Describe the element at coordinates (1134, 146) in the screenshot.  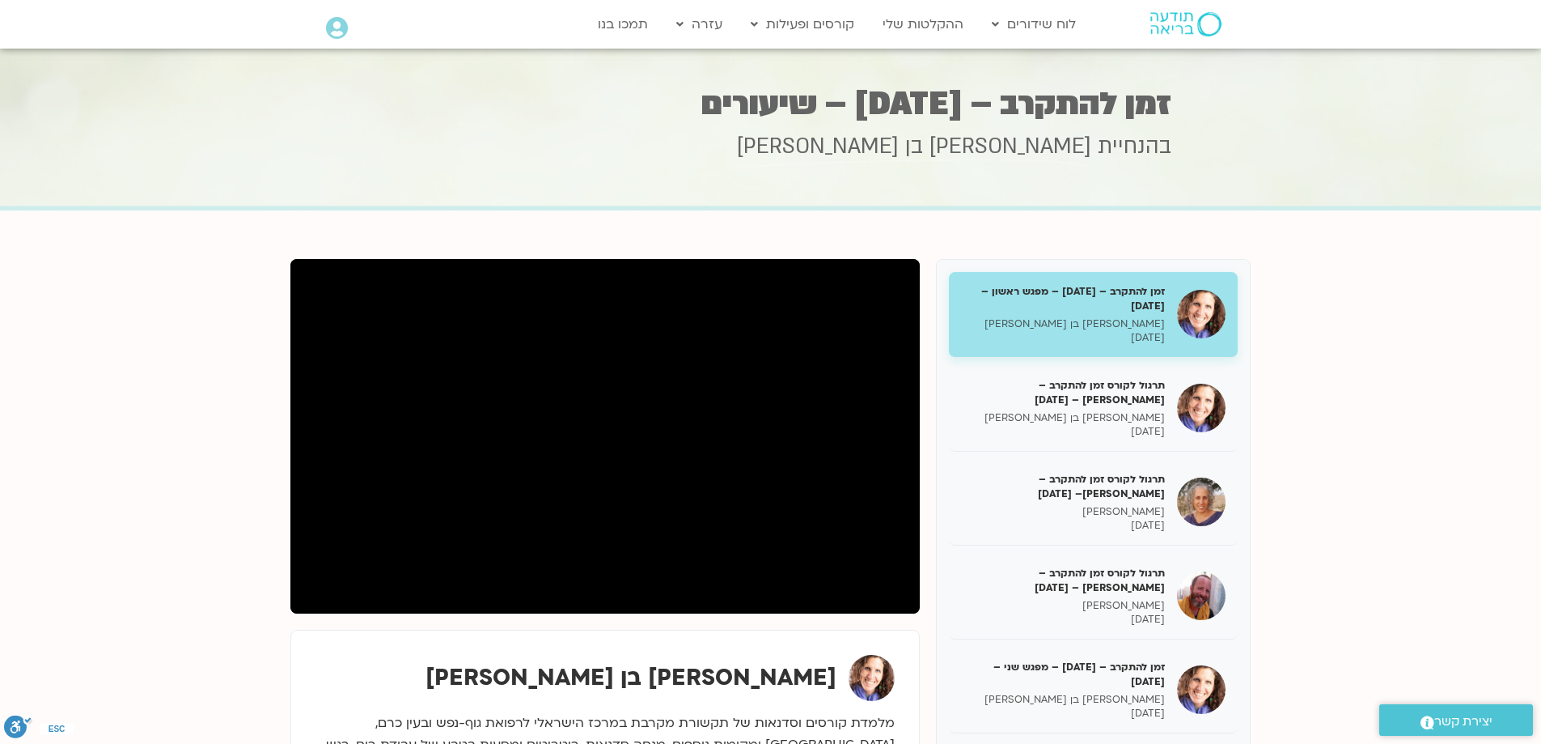
I see `span: בהנחיית` at that location.